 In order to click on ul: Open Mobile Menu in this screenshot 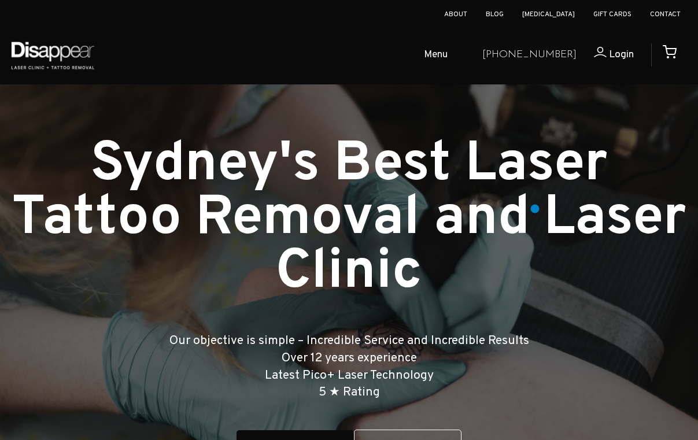, I will do `click(289, 56)`.